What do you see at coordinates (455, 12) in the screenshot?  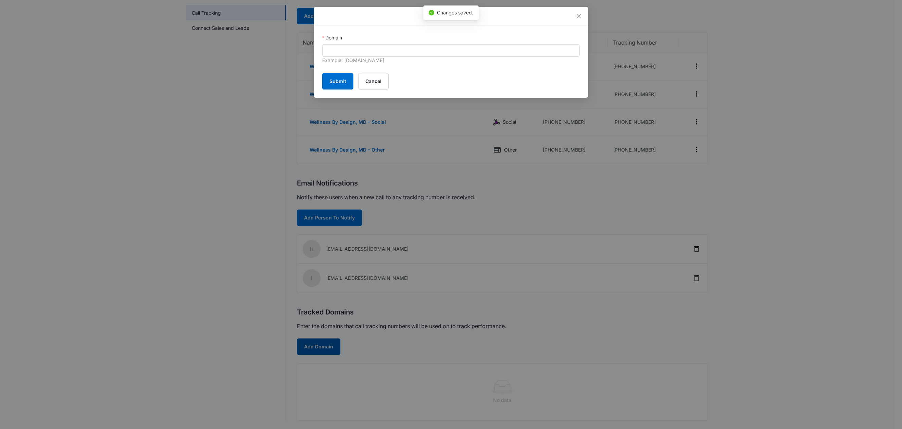 I see `span: Changes saved.` at bounding box center [455, 12].